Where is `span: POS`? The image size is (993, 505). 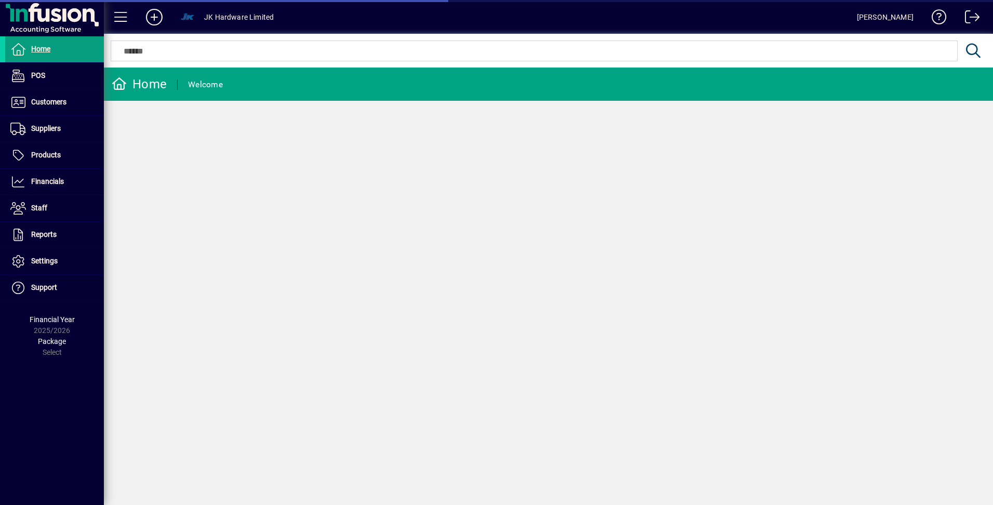 span: POS is located at coordinates (38, 75).